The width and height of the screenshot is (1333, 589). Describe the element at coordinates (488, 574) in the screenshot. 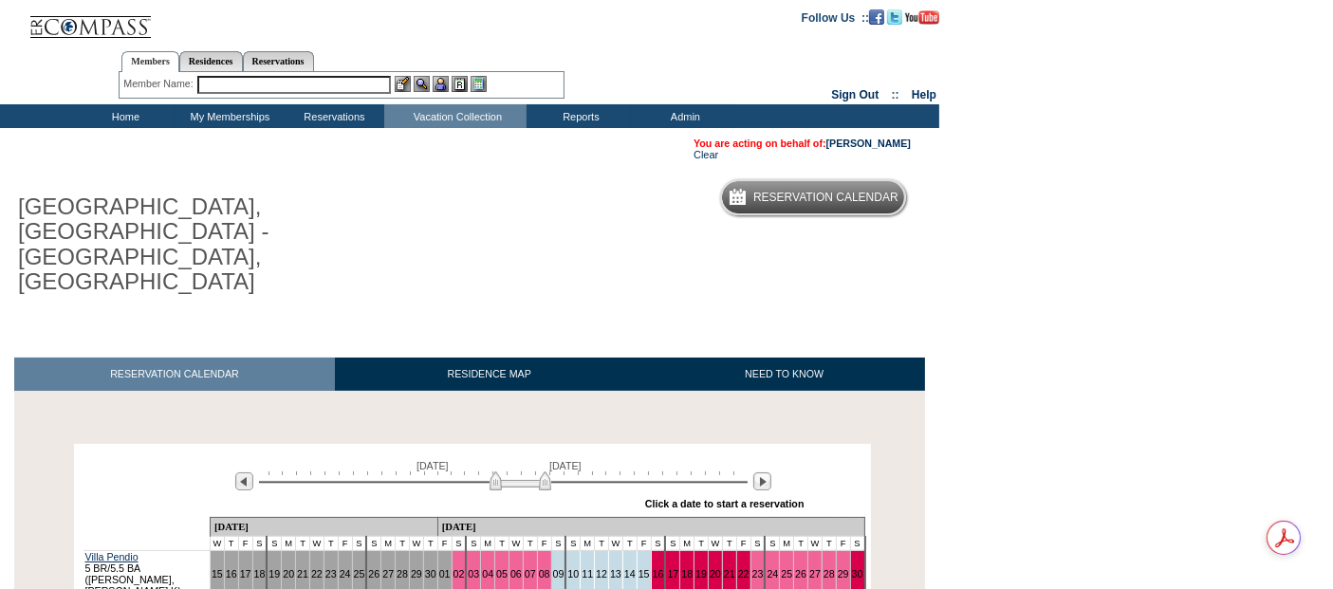

I see `a: 04` at that location.